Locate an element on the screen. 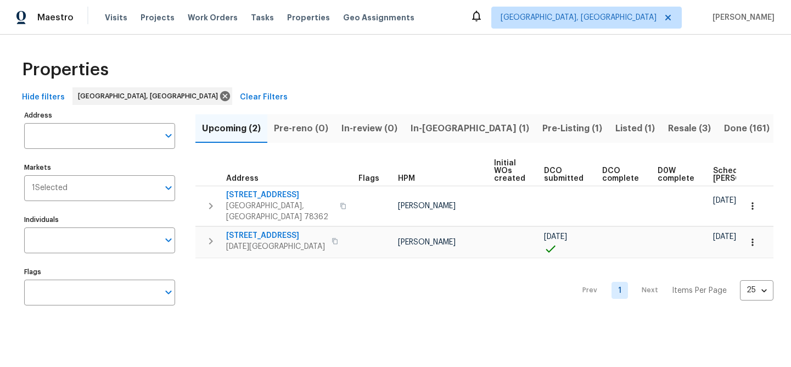 The height and width of the screenshot is (367, 791). span: In-review (0) is located at coordinates (369, 128).